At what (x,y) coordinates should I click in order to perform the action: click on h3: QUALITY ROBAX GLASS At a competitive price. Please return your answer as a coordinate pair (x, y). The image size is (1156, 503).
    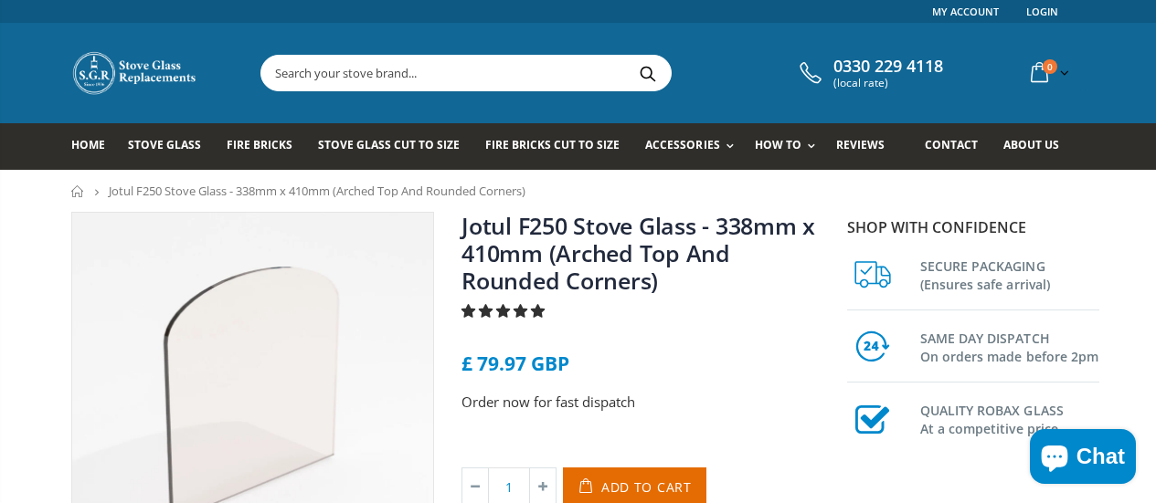
    Looking at the image, I should click on (1009, 418).